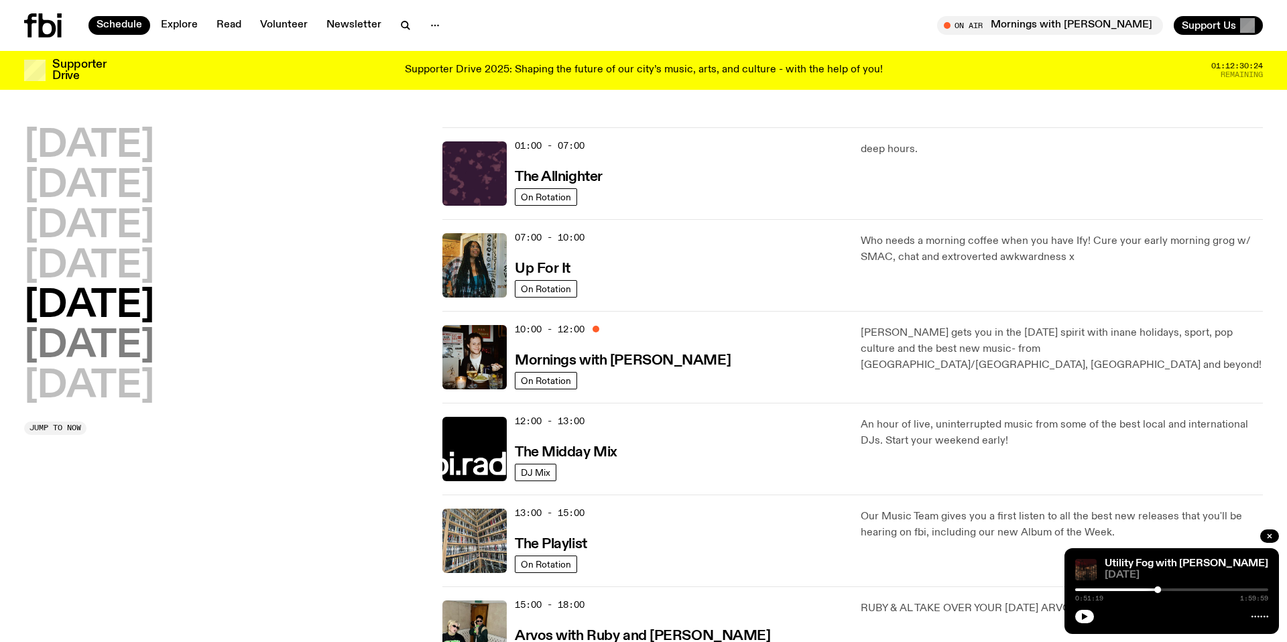 This screenshot has height=642, width=1287. What do you see at coordinates (566, 451) in the screenshot?
I see `a: The Midday Mix` at bounding box center [566, 451].